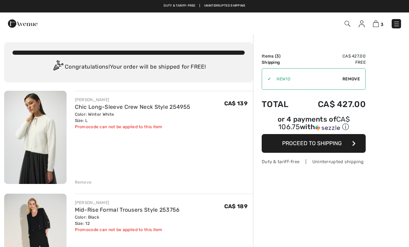 The width and height of the screenshot is (409, 247). Describe the element at coordinates (280, 104) in the screenshot. I see `td: Total` at that location.